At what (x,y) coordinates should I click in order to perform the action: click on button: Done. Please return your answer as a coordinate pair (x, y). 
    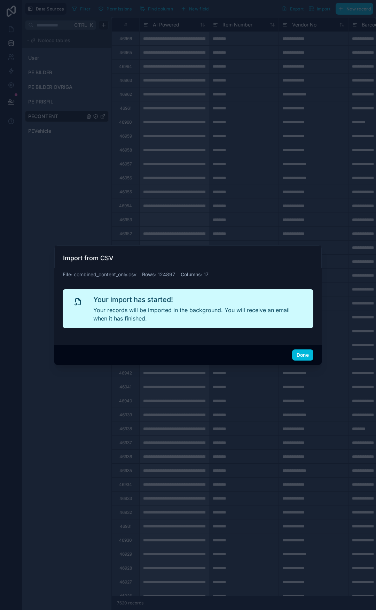
    Looking at the image, I should click on (303, 355).